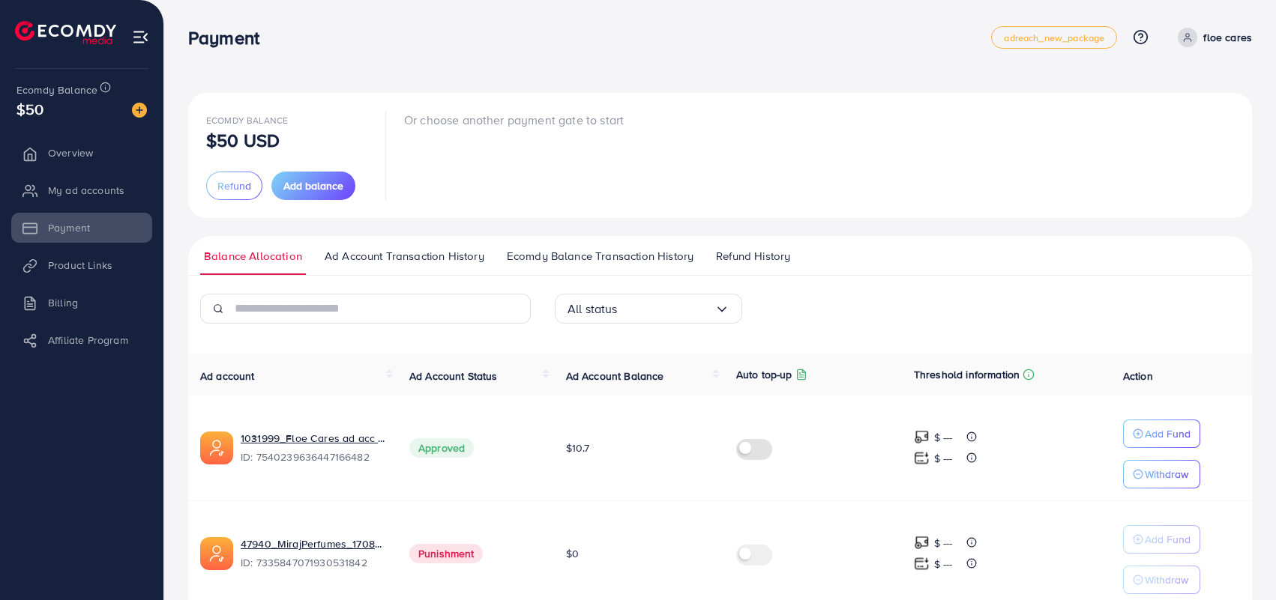 This screenshot has height=600, width=1276. What do you see at coordinates (313, 563) in the screenshot?
I see `span: ID: 7335847071930531842` at bounding box center [313, 563].